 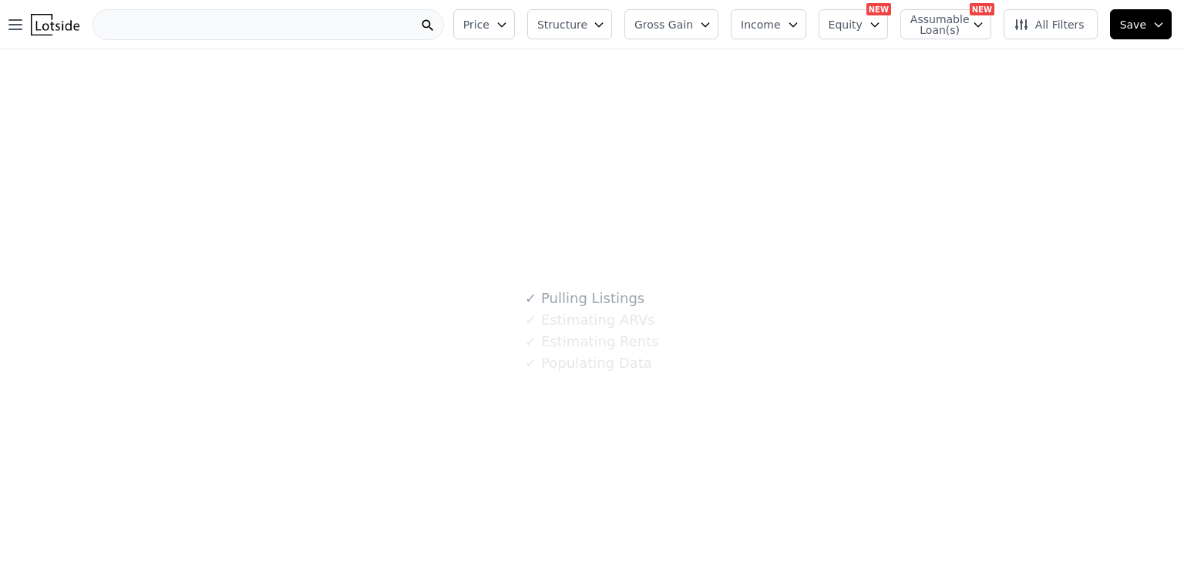 What do you see at coordinates (591, 342) in the screenshot?
I see `div: Estimating Rents` at bounding box center [591, 342].